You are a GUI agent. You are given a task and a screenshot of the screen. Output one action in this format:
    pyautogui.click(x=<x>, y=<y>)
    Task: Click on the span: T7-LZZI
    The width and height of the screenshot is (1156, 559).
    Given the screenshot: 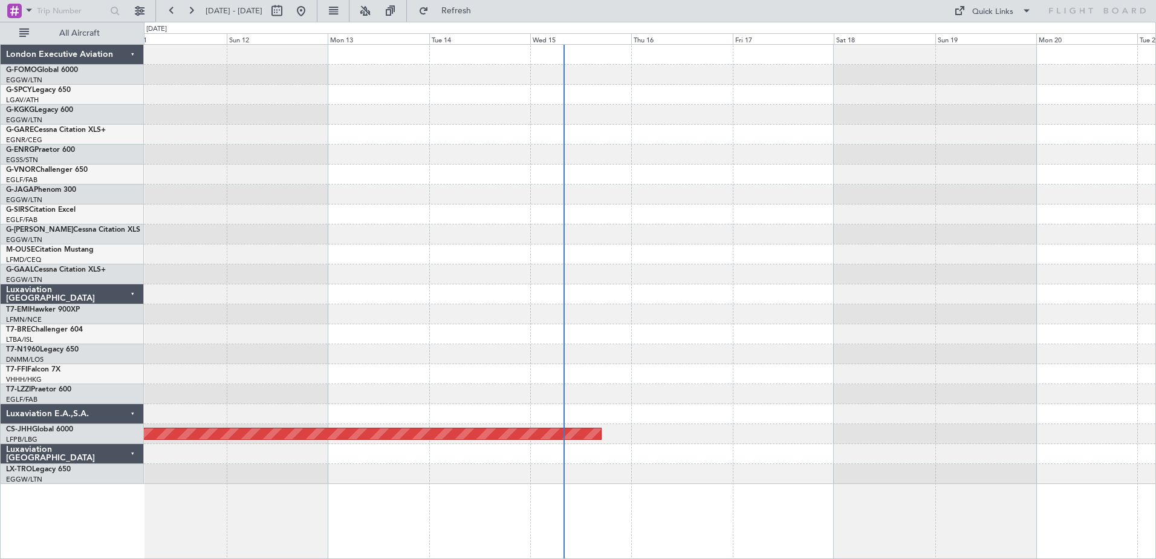 What is the action you would take?
    pyautogui.click(x=18, y=389)
    